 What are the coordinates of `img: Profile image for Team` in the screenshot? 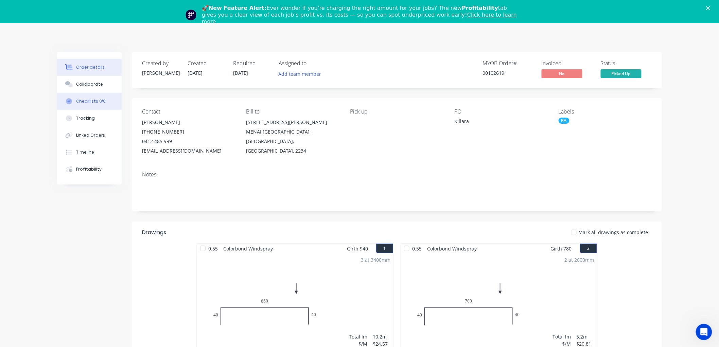 It's located at (191, 15).